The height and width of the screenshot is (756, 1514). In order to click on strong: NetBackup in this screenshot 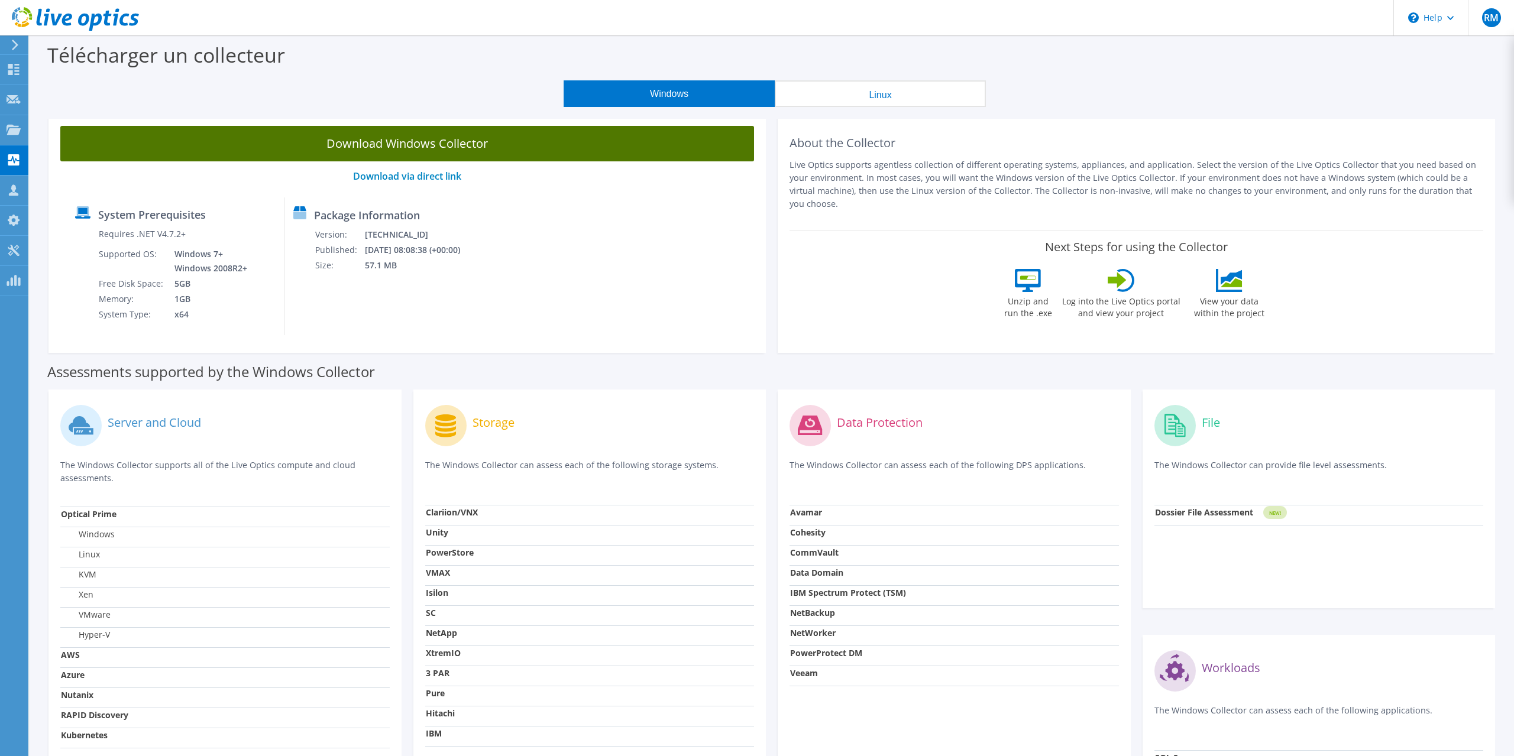, I will do `click(813, 613)`.